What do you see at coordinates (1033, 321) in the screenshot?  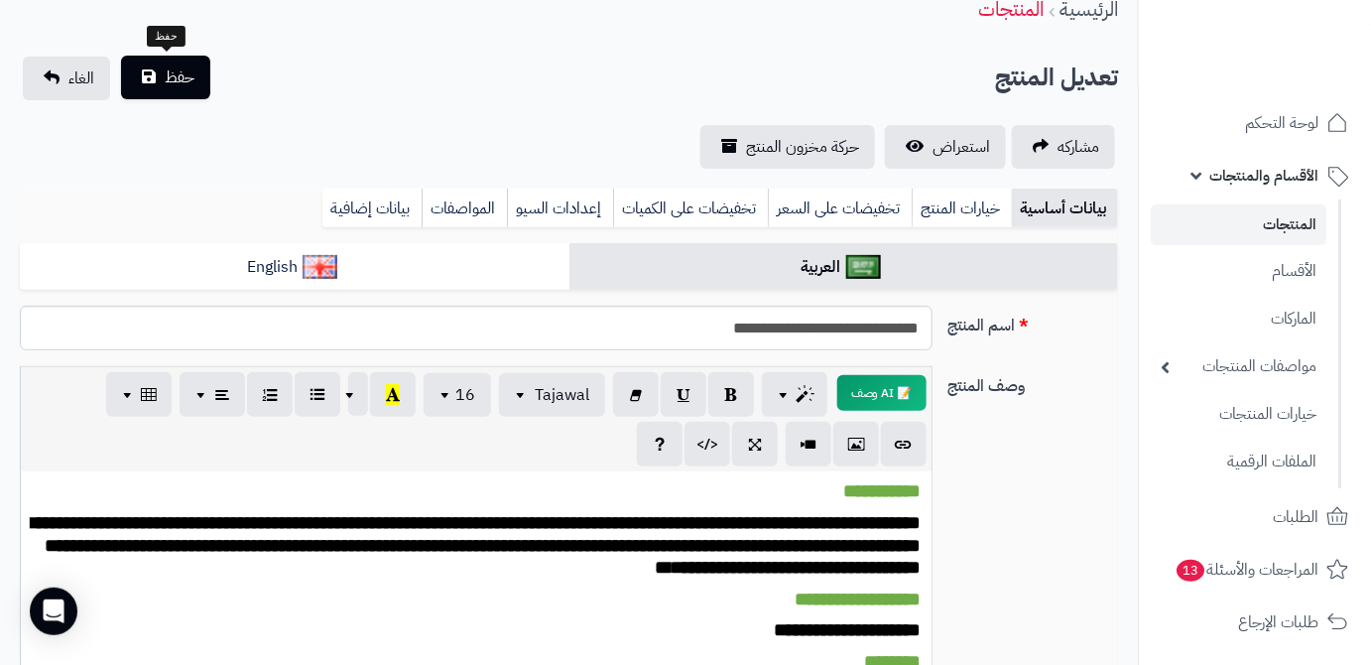 I see `label: اسم المنتج` at bounding box center [1033, 321].